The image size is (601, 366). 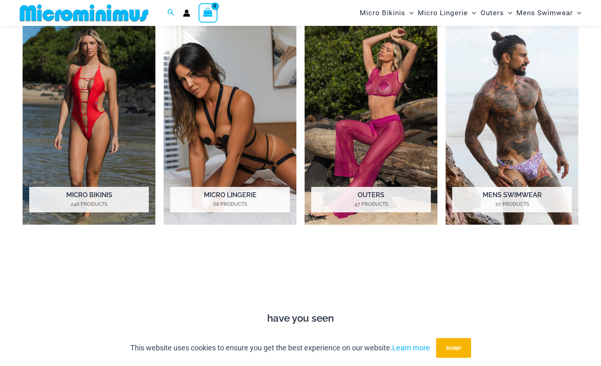 What do you see at coordinates (84, 13) in the screenshot?
I see `img: MM SHOP LOGO FLAT` at bounding box center [84, 13].